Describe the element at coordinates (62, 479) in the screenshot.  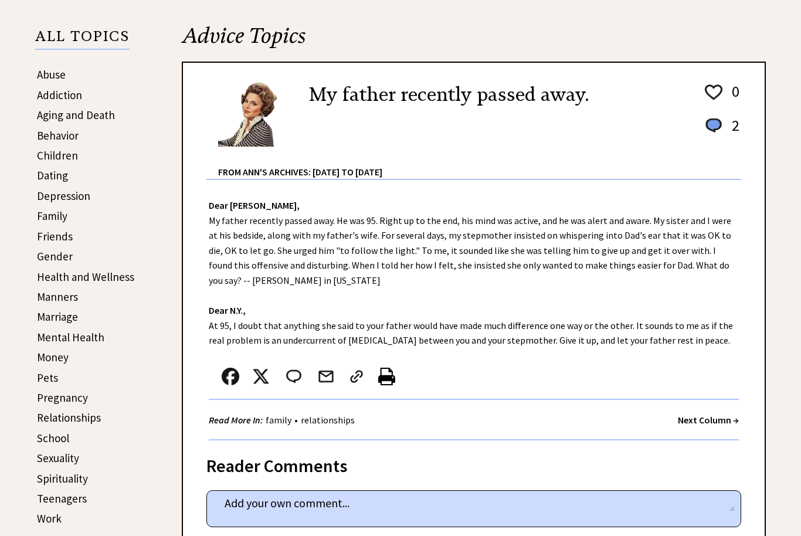
I see `a: Spirituality` at that location.